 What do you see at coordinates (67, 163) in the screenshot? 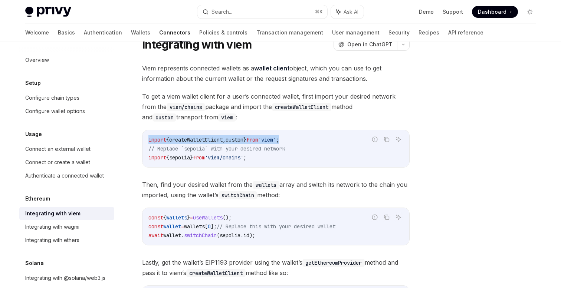
I see `a: Connect or create a wallet` at bounding box center [67, 163].